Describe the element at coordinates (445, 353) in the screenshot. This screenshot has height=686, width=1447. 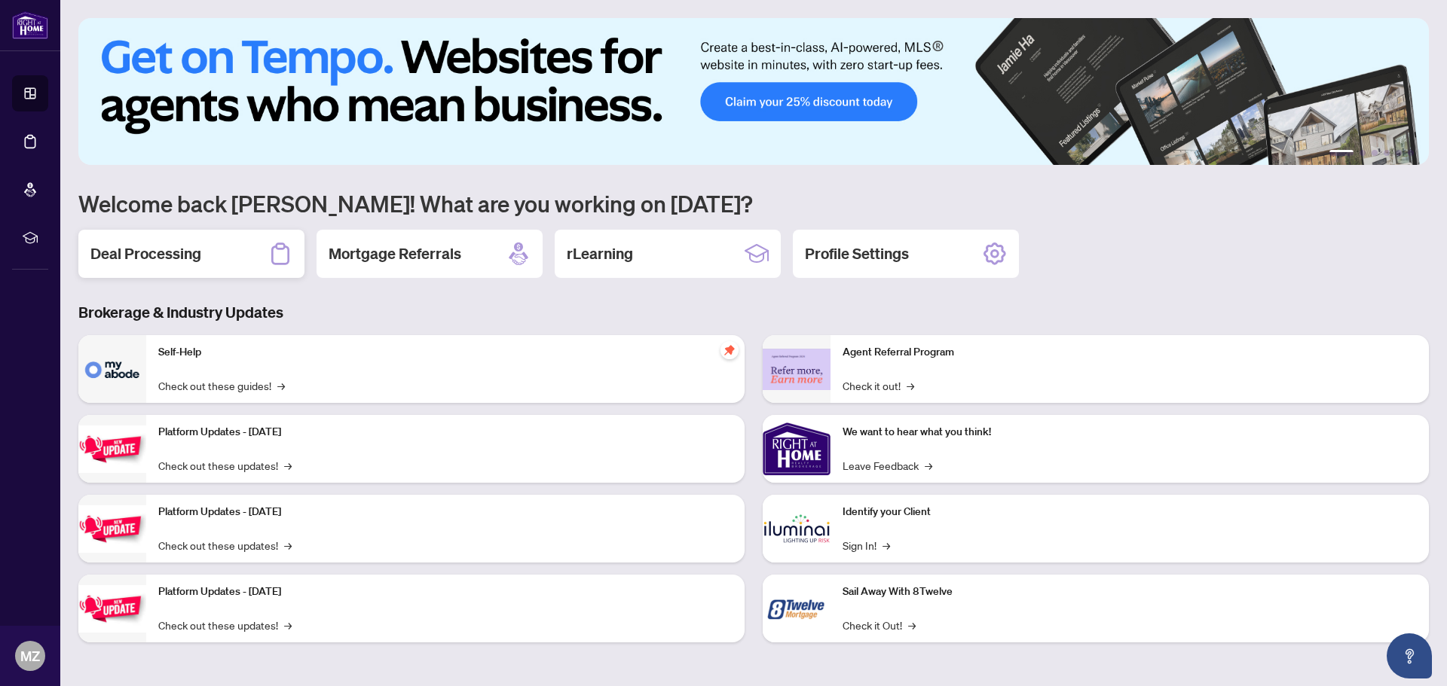
I see `p: Self-Help` at that location.